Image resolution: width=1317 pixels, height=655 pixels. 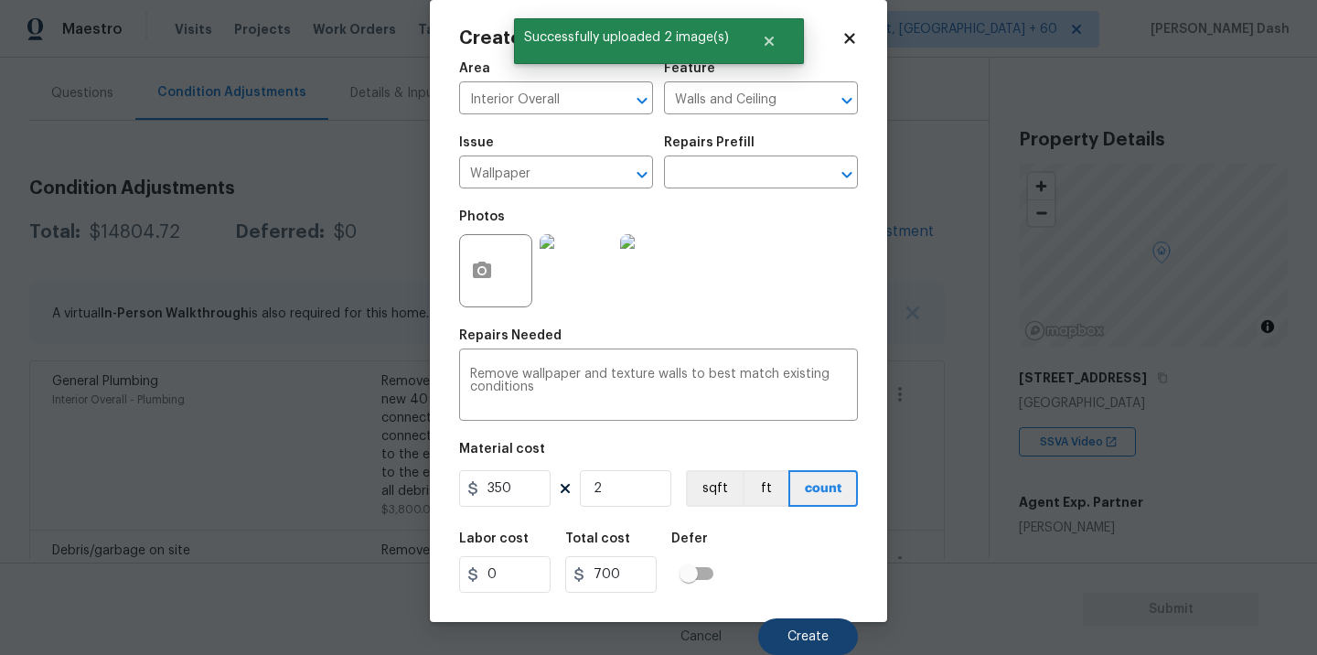 What do you see at coordinates (765, 488) in the screenshot?
I see `button: ft` at bounding box center [765, 488].